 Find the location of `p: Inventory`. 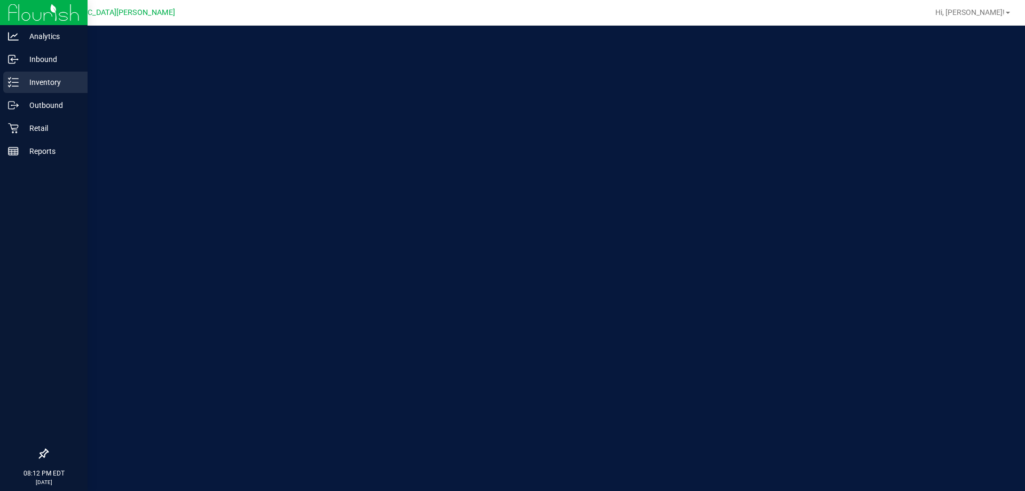

p: Inventory is located at coordinates (51, 82).